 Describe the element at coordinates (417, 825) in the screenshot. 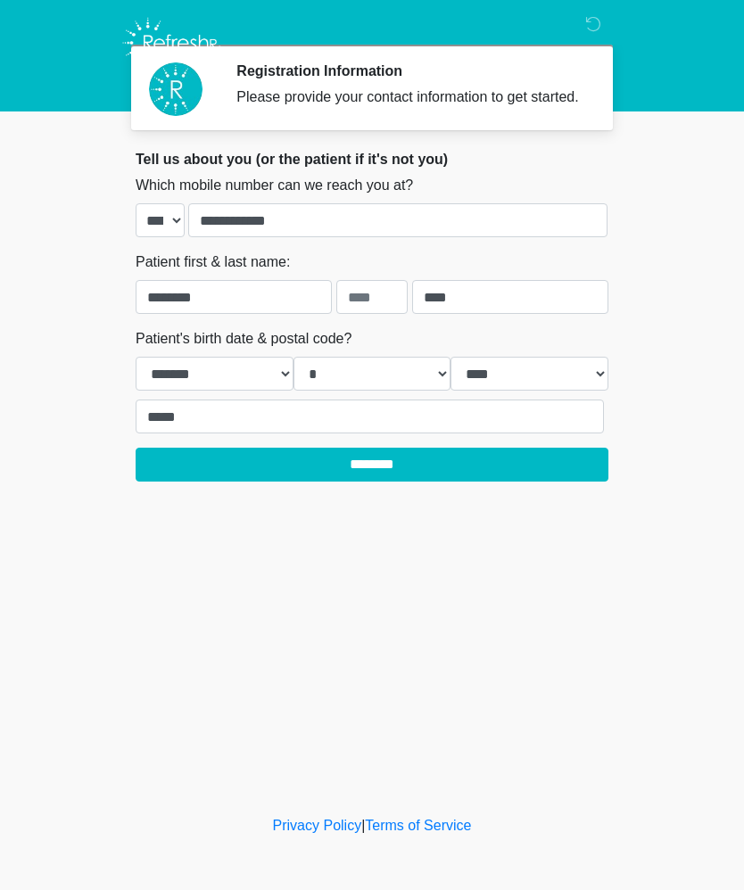

I see `a: Terms of Service` at that location.